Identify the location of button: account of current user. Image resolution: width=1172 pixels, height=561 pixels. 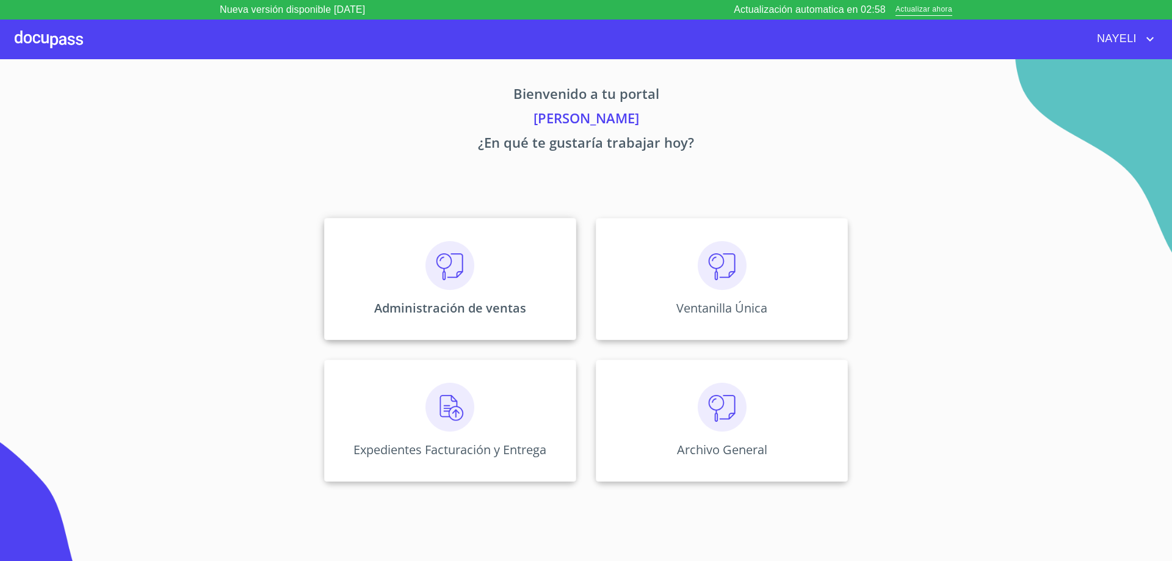
(1123, 39).